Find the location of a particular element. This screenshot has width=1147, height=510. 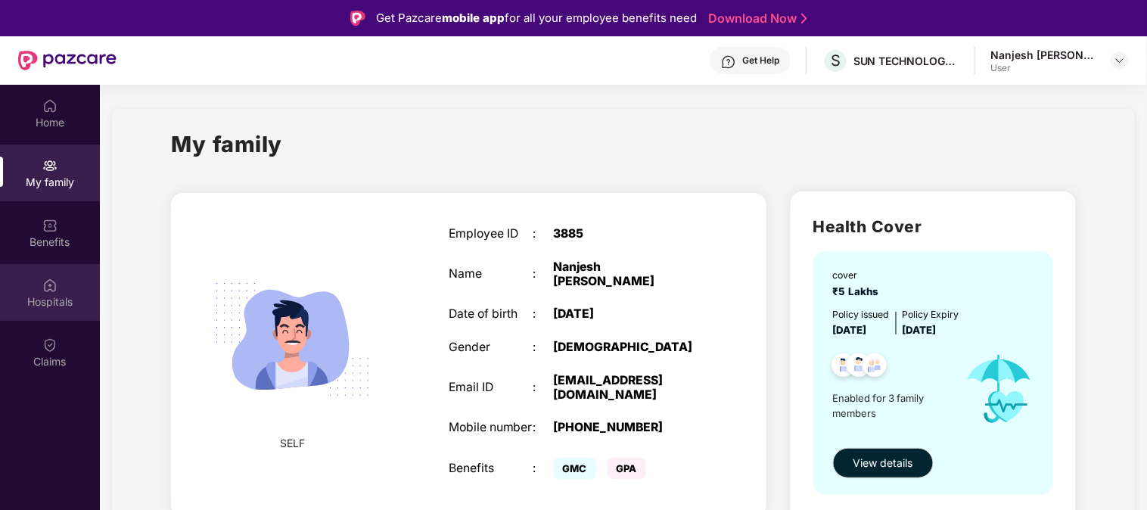

img: Stroke is located at coordinates (804, 18).